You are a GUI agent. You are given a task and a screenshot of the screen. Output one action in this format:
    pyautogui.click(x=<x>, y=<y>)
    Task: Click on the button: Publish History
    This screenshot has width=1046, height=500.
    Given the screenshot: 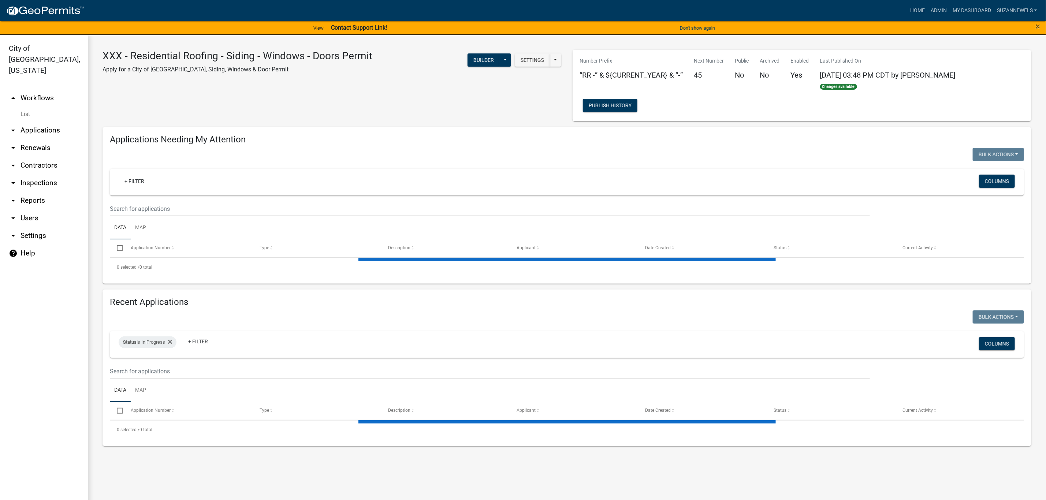 What is the action you would take?
    pyautogui.click(x=610, y=105)
    